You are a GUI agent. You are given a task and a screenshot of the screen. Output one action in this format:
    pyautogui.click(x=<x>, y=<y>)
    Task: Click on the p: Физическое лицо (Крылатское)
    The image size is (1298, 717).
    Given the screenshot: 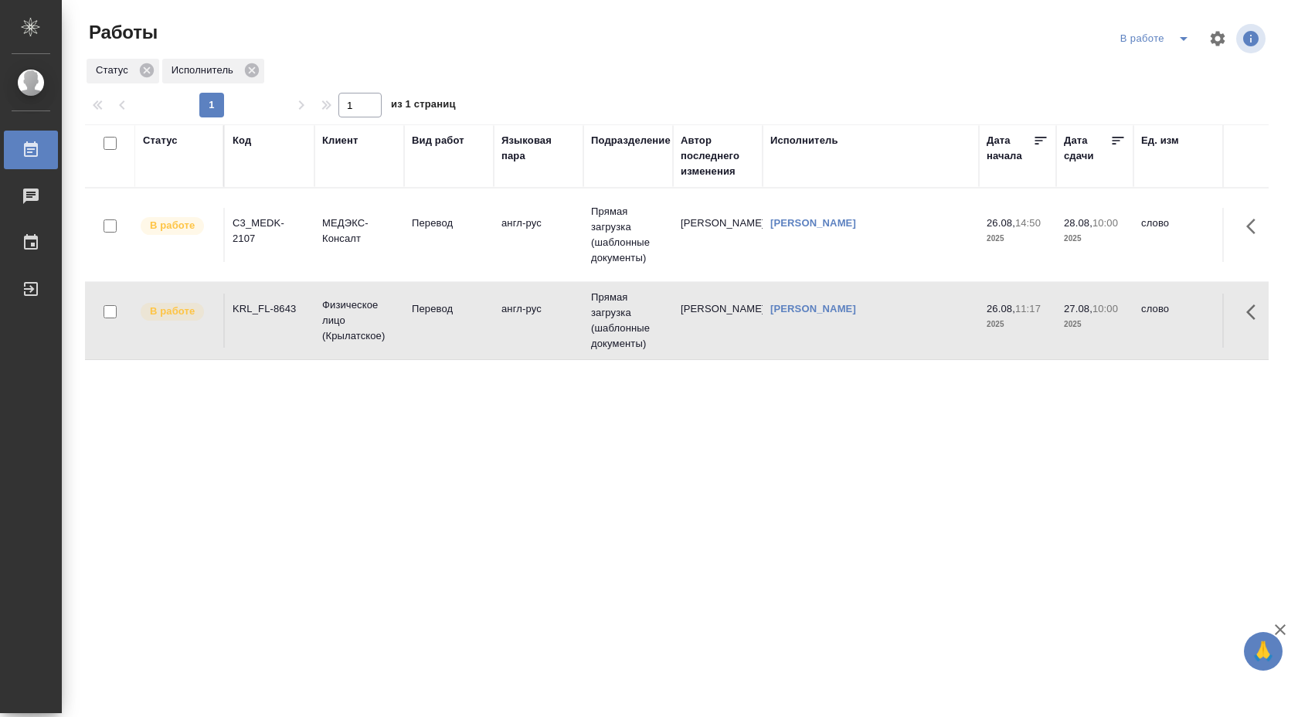 What is the action you would take?
    pyautogui.click(x=359, y=321)
    